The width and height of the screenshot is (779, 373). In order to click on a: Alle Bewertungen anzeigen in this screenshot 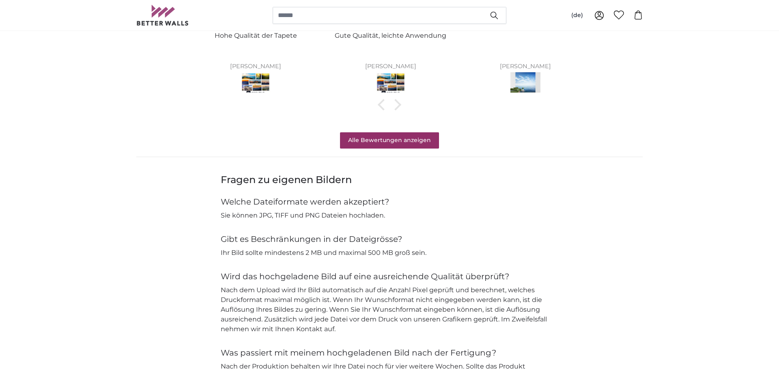, I will do `click(389, 140)`.